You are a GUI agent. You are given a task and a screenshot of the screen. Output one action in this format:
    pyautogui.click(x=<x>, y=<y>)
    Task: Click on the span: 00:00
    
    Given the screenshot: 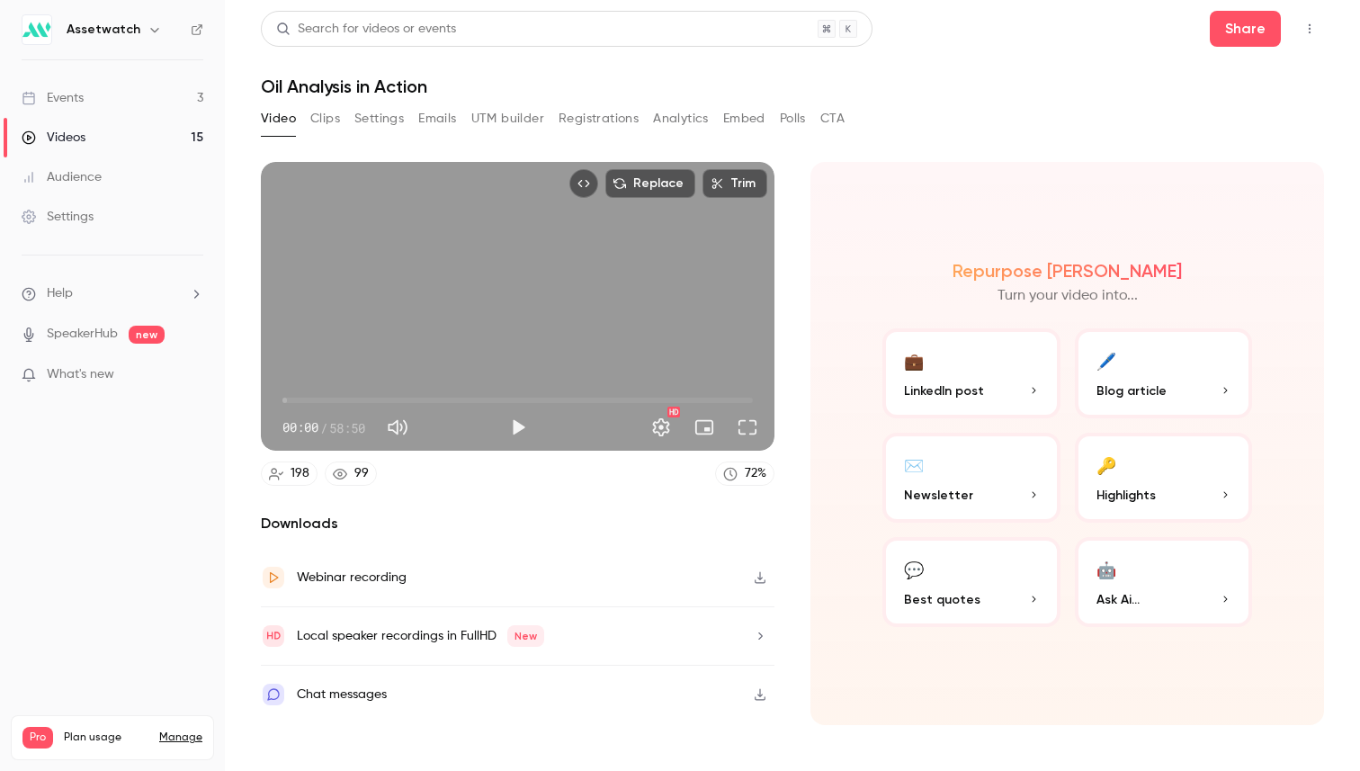 What is the action you would take?
    pyautogui.click(x=300, y=427)
    